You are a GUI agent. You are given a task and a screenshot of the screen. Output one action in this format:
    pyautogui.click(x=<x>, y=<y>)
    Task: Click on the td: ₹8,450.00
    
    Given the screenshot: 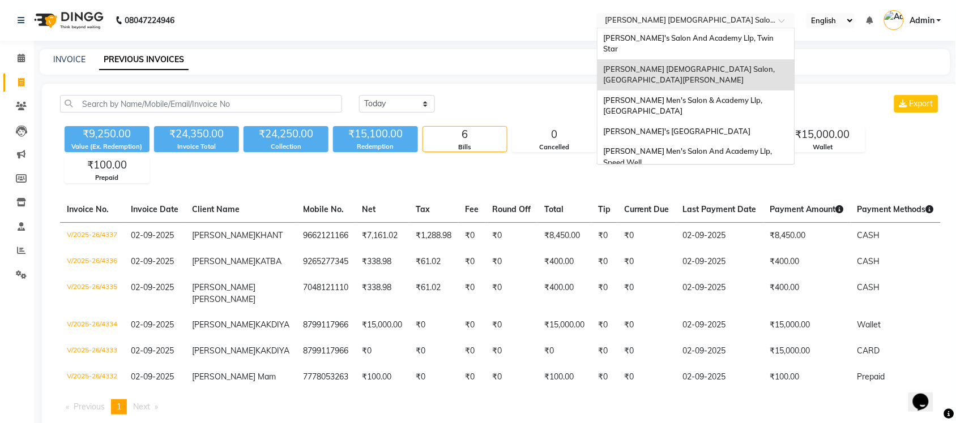 What is the action you would take?
    pyautogui.click(x=564, y=236)
    